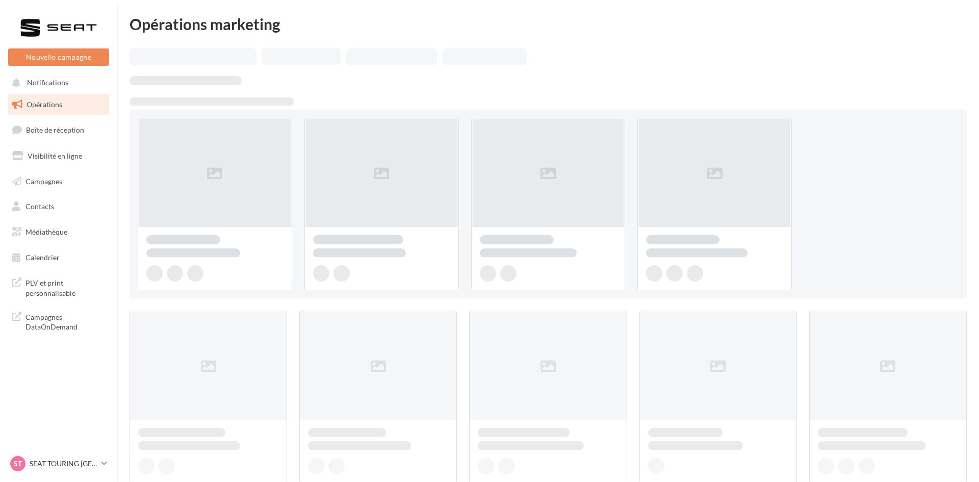 The width and height of the screenshot is (979, 482). Describe the element at coordinates (65, 286) in the screenshot. I see `span: PLV et print personnalisable` at that location.